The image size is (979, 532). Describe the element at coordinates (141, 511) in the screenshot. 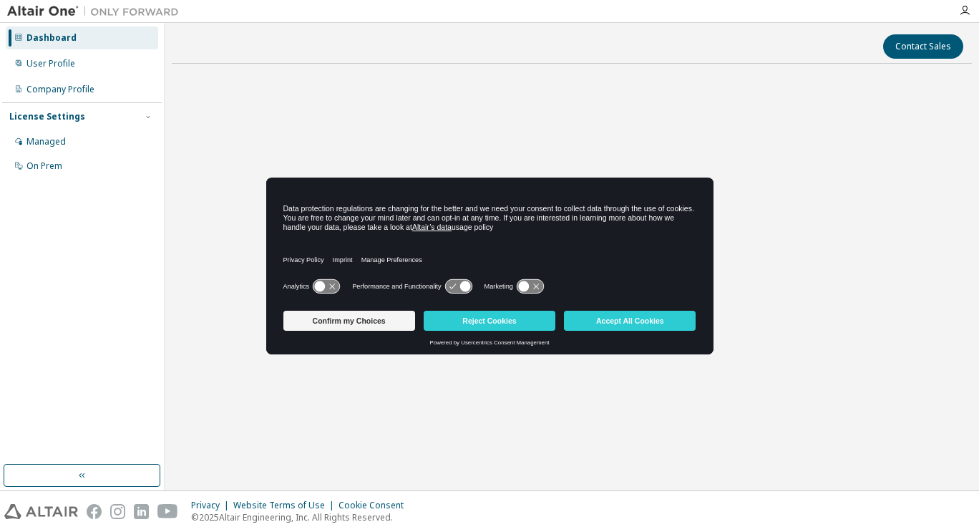

I see `img: linkedin.svg` at that location.